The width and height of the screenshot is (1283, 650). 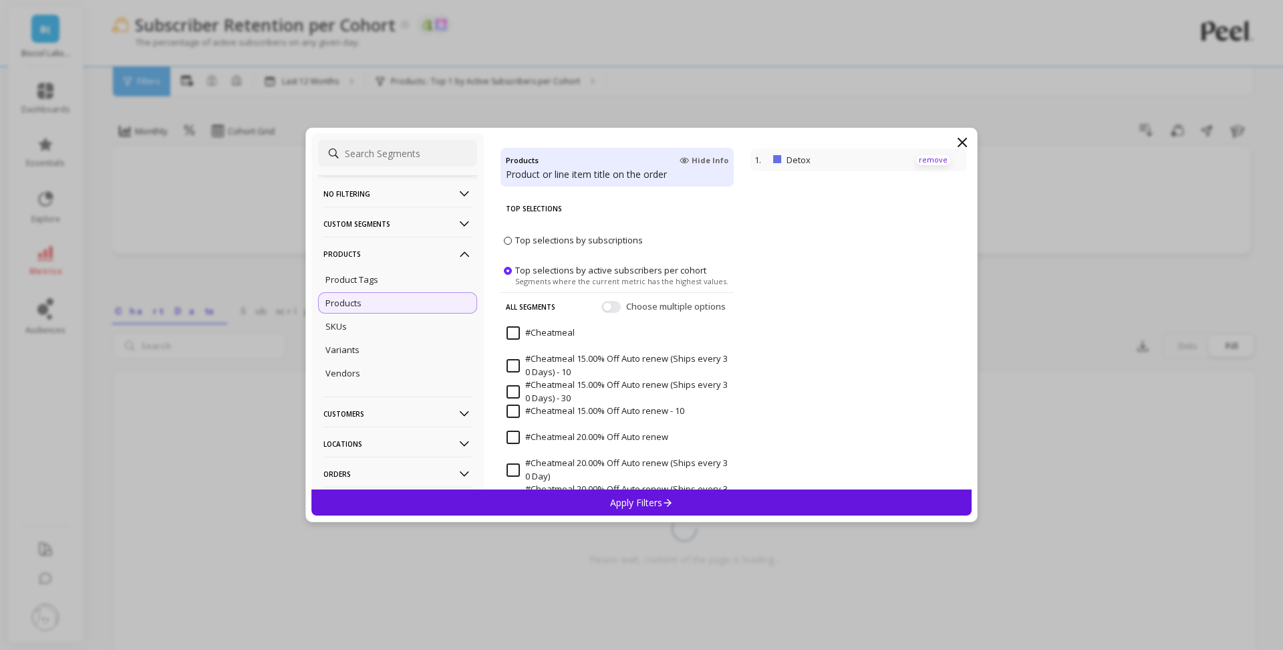 I want to click on span: #Cheatmeal 15.00% Off Auto renew (Ships every 30 Days) - 10, so click(x=617, y=365).